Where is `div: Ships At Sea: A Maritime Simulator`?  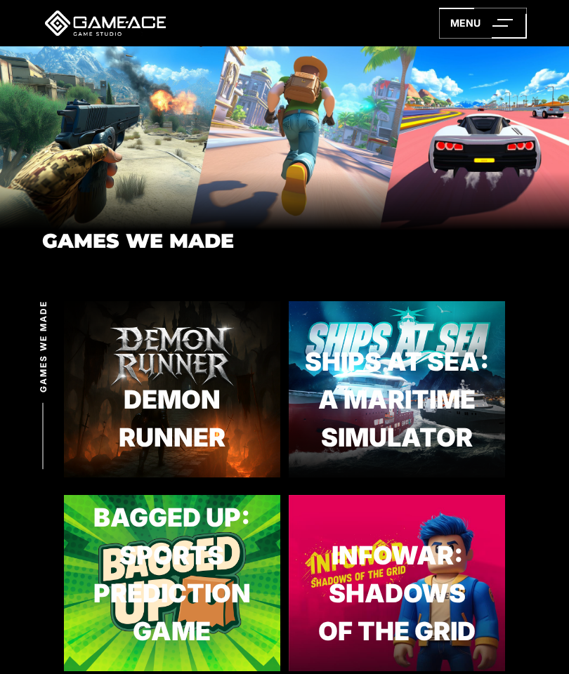
div: Ships At Sea: A Maritime Simulator is located at coordinates (397, 399).